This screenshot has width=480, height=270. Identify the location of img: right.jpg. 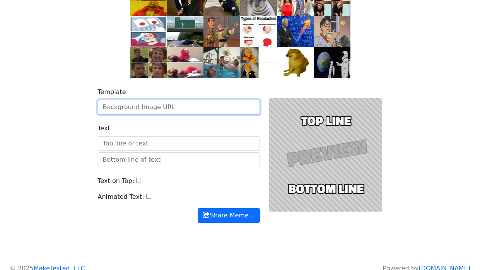
(148, 63).